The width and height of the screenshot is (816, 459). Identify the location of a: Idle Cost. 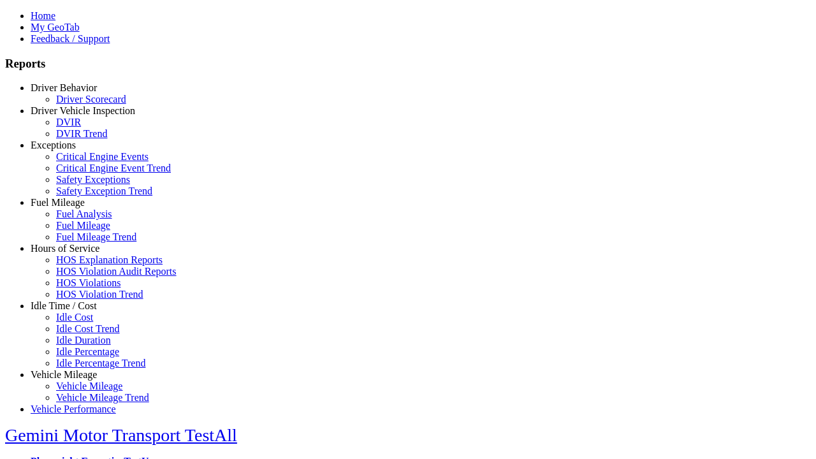
(75, 317).